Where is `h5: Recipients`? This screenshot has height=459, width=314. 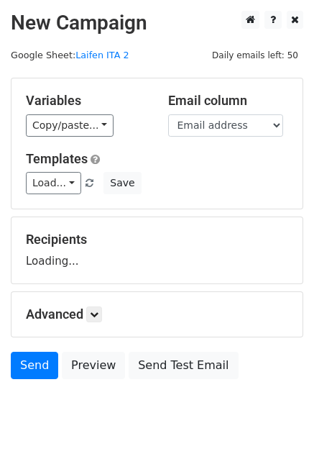
h5: Recipients is located at coordinates (157, 239).